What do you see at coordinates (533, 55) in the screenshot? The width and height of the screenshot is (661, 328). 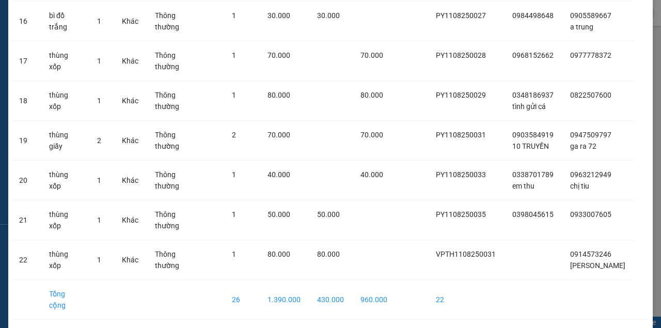 I see `span: 0968152662` at bounding box center [533, 55].